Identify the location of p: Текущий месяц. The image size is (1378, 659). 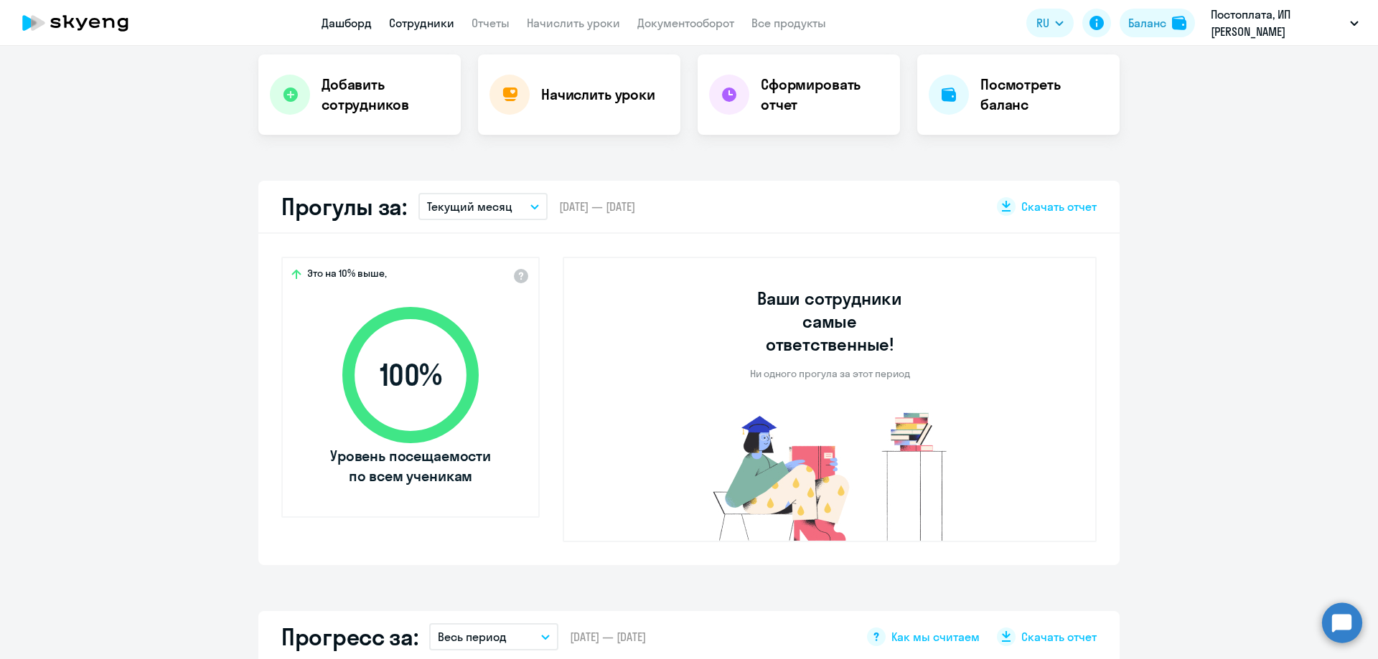
(469, 207).